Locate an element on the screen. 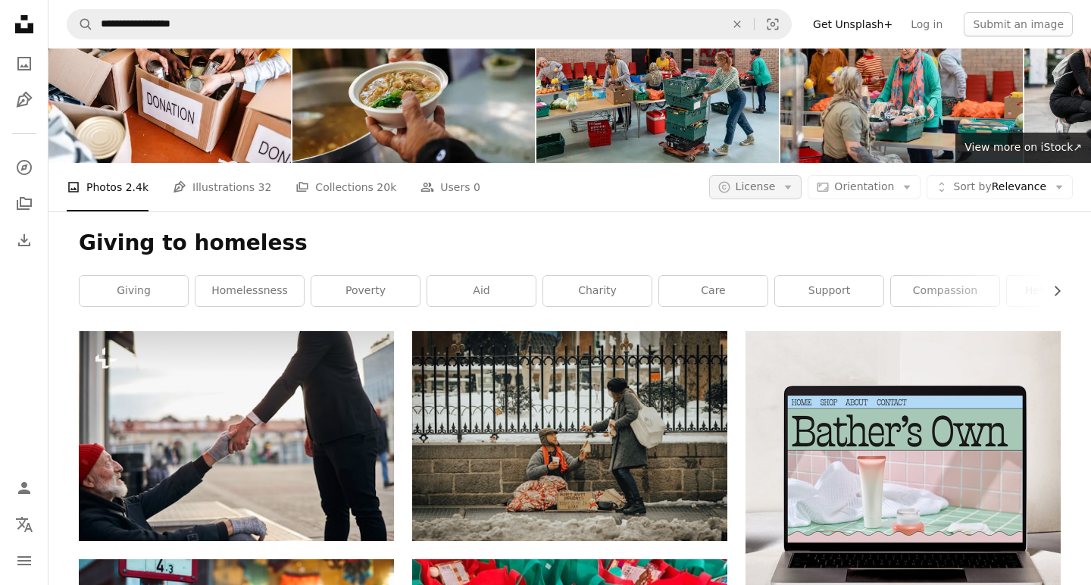 The image size is (1091, 585). a: care is located at coordinates (713, 291).